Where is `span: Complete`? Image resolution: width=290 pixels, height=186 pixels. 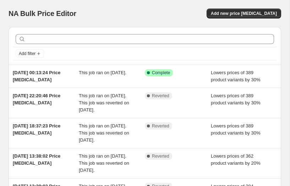
span: Complete is located at coordinates (161, 73).